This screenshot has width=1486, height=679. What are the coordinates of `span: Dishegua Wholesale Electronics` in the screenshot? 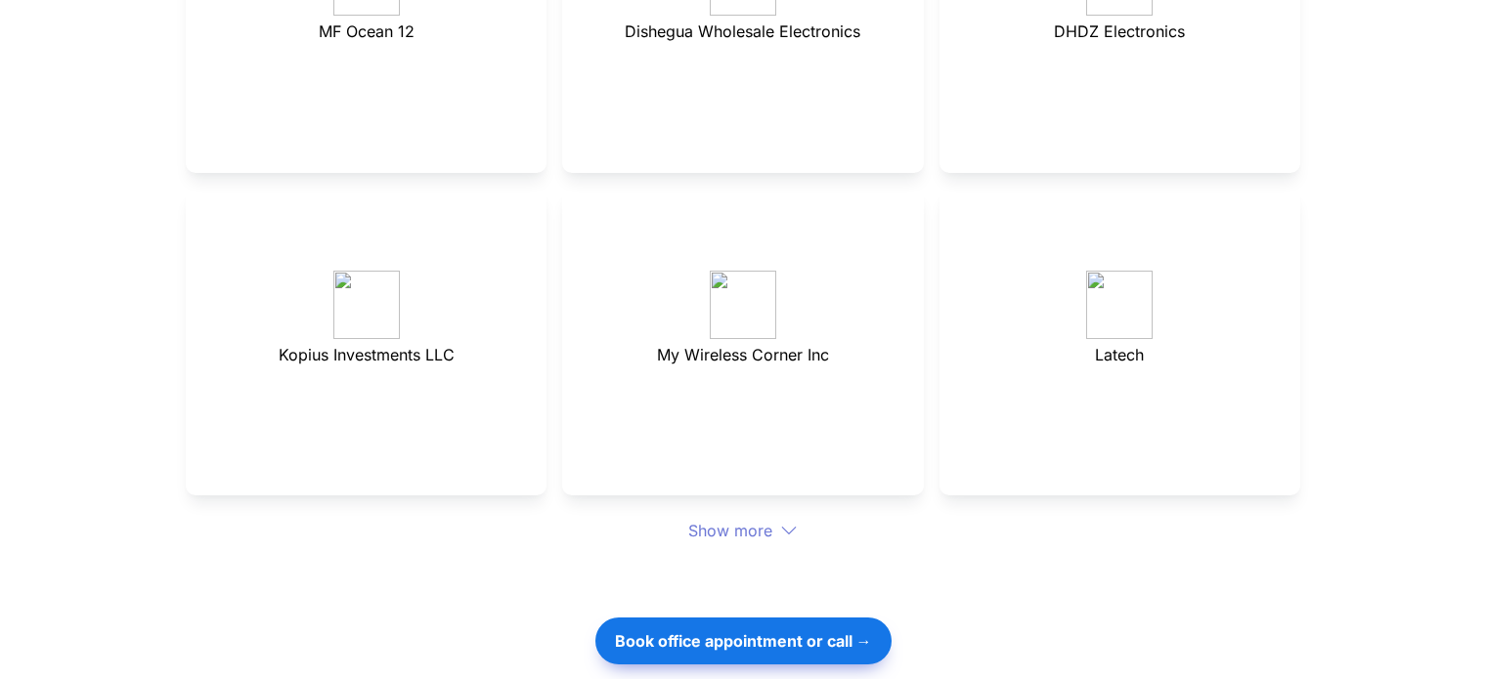 It's located at (742, 31).